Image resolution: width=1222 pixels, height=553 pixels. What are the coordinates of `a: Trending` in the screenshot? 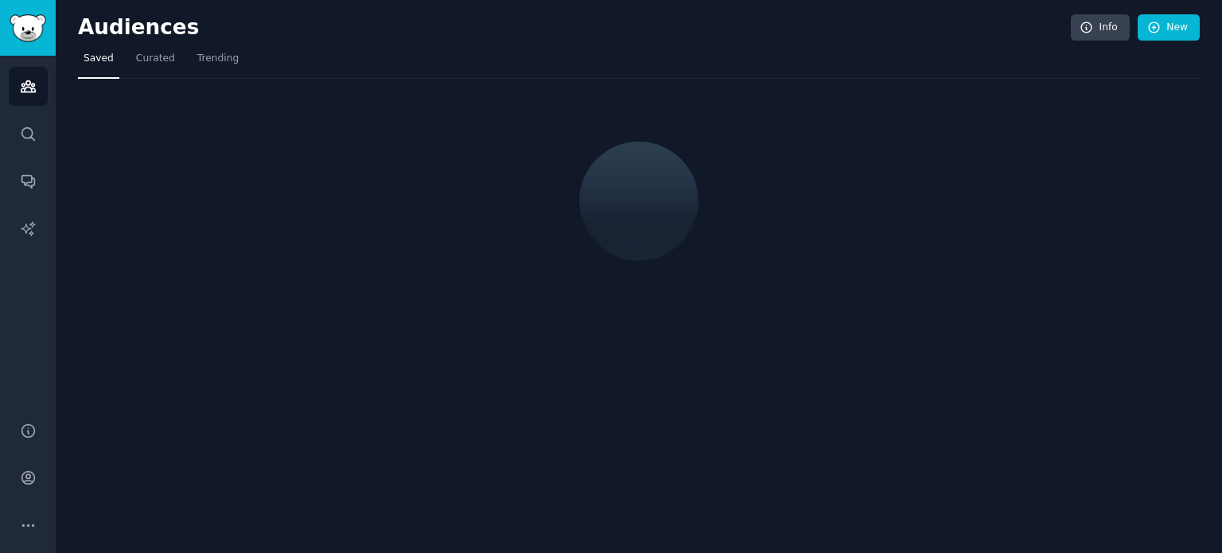 It's located at (218, 62).